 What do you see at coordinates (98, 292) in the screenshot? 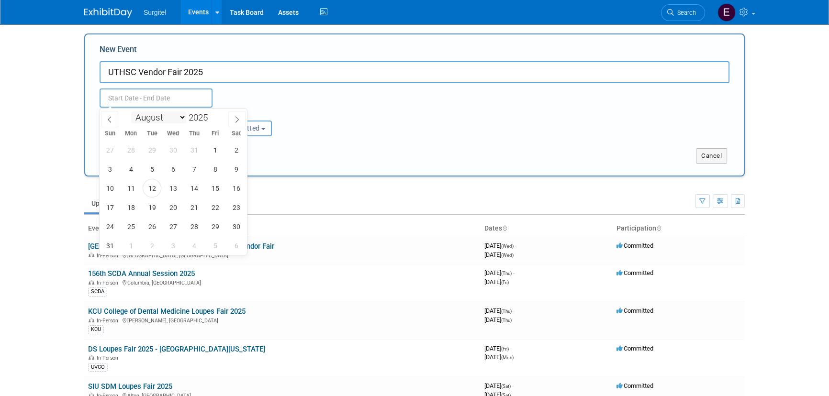
I see `div: SCDA` at bounding box center [98, 292].